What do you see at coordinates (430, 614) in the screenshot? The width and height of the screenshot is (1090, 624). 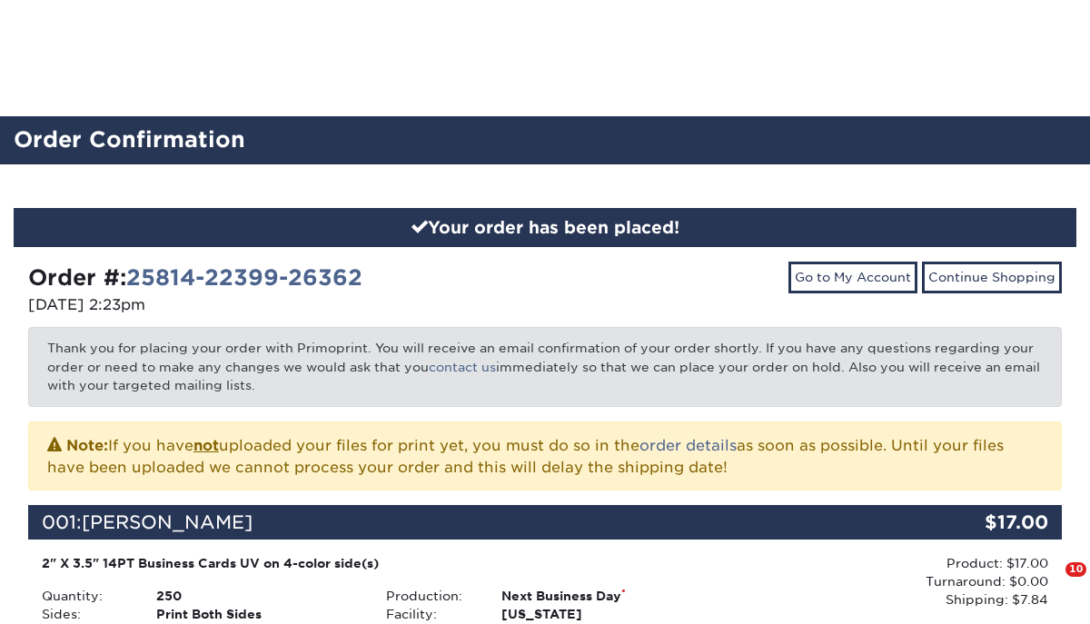 I see `div: Facility:` at bounding box center [430, 614].